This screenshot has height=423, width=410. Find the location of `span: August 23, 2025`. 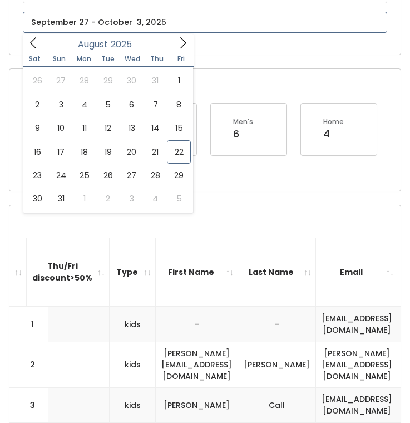

span: August 23, 2025 is located at coordinates (37, 175).